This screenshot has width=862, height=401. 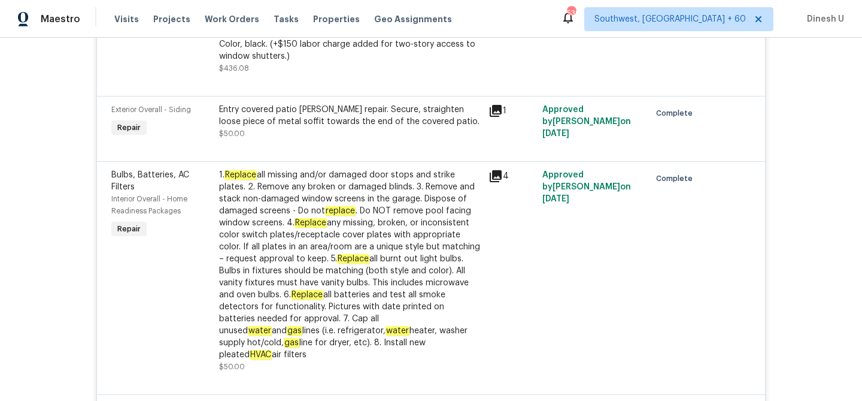 I want to click on div: 4, so click(x=512, y=176).